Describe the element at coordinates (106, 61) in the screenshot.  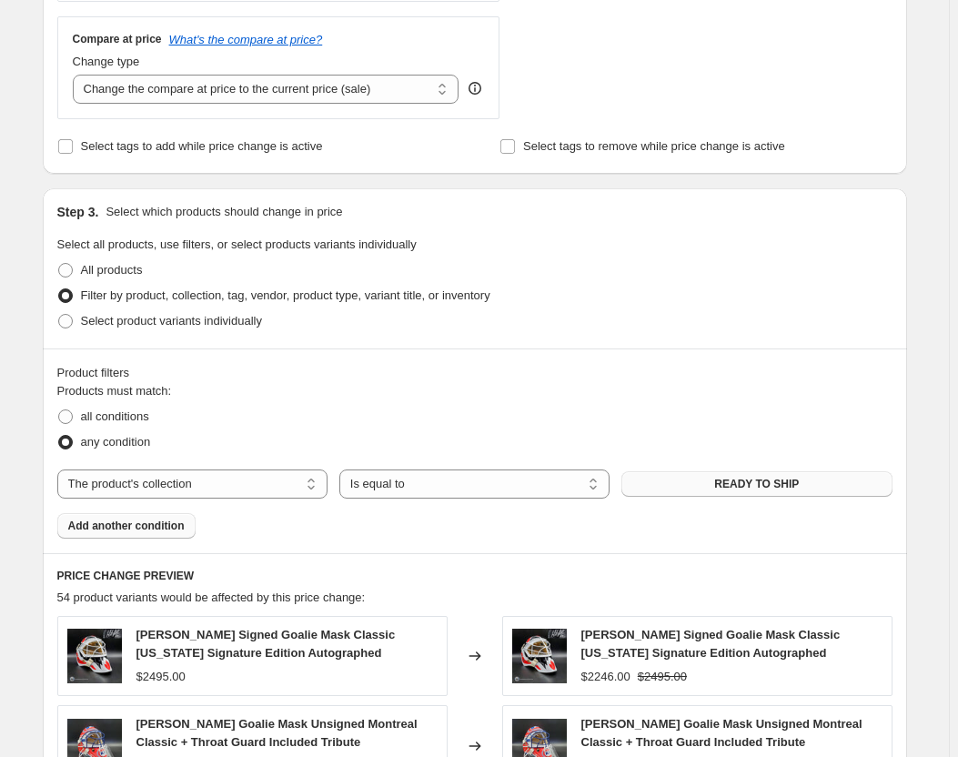
I see `span: Change type` at that location.